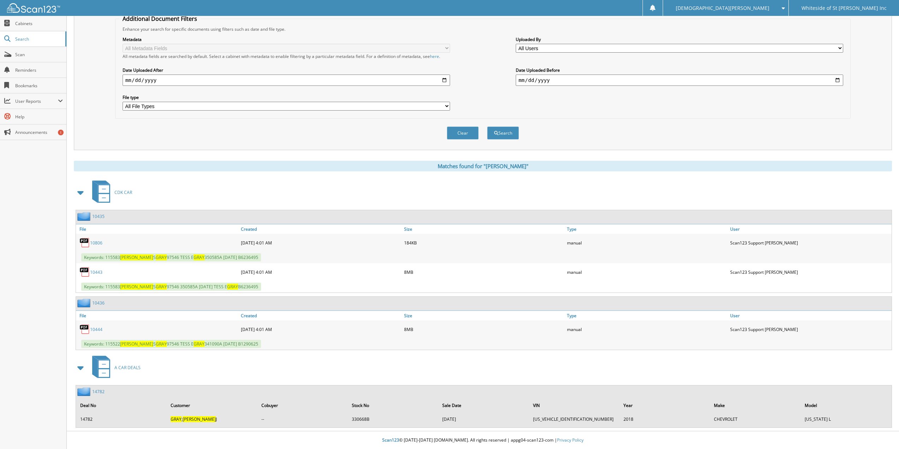 The width and height of the screenshot is (899, 449). I want to click on th: Make, so click(755, 405).